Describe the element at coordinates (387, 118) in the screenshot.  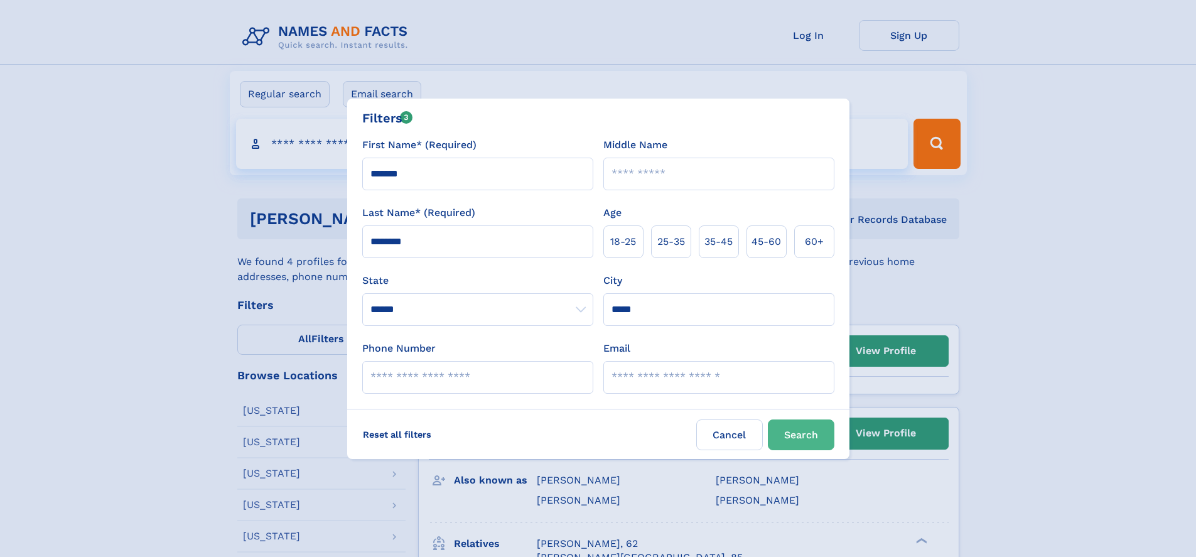
I see `div: Filters` at that location.